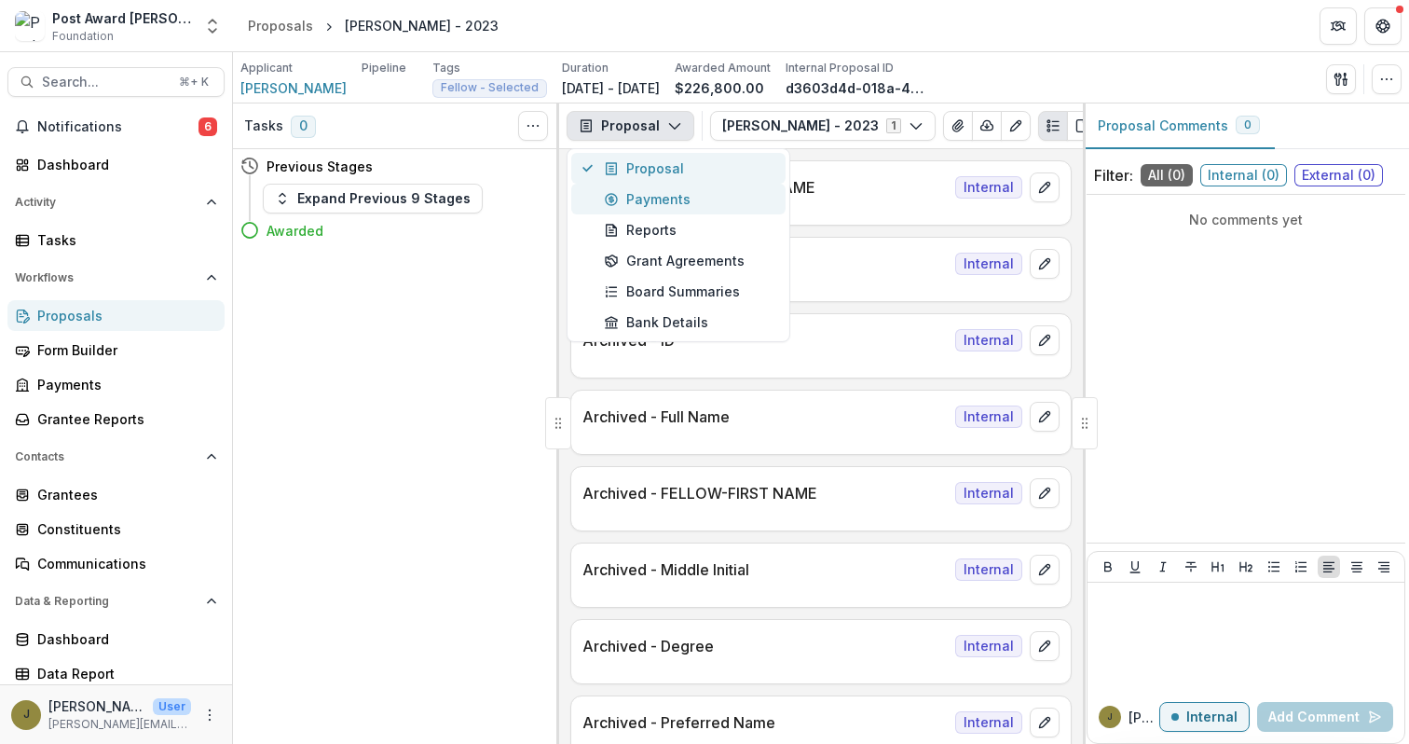 The image size is (1409, 744). I want to click on button: Open Workflows, so click(116, 278).